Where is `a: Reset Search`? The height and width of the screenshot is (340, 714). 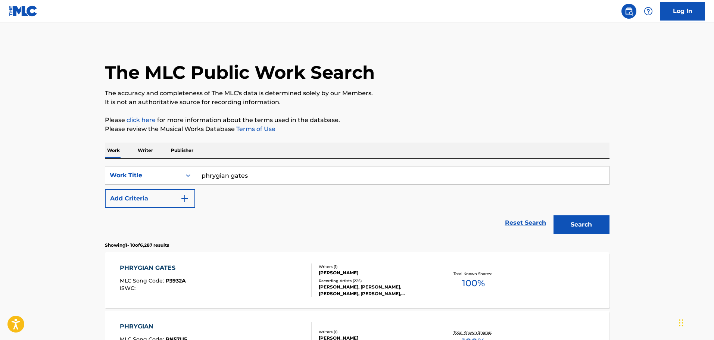
a: Reset Search is located at coordinates (525, 223).